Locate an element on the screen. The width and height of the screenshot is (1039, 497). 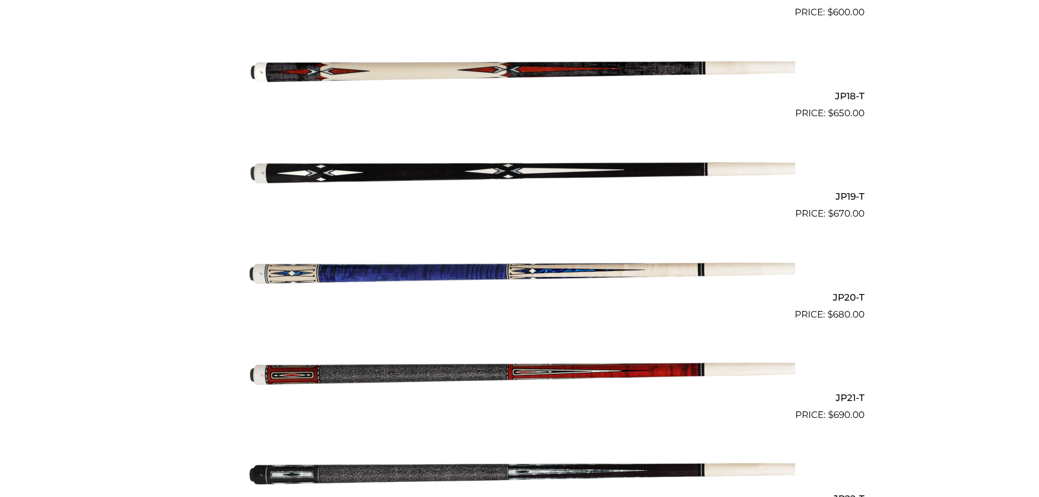
a: JP21-T $690.00 is located at coordinates (520, 374).